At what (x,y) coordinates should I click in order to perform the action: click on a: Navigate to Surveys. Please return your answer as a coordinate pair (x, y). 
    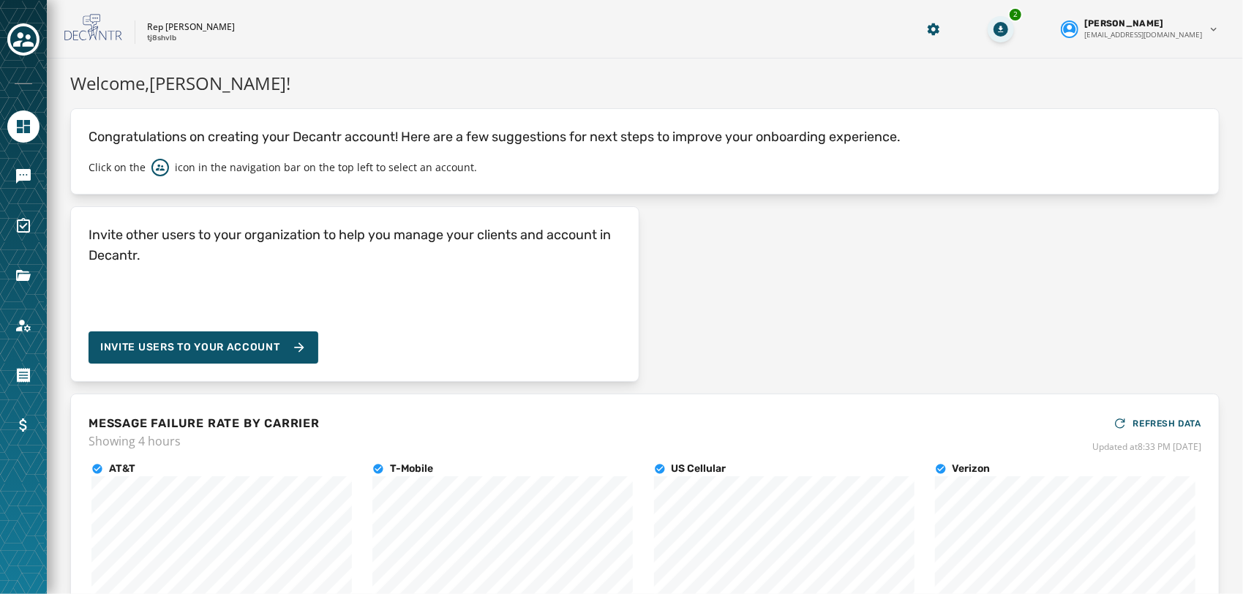
    Looking at the image, I should click on (23, 226).